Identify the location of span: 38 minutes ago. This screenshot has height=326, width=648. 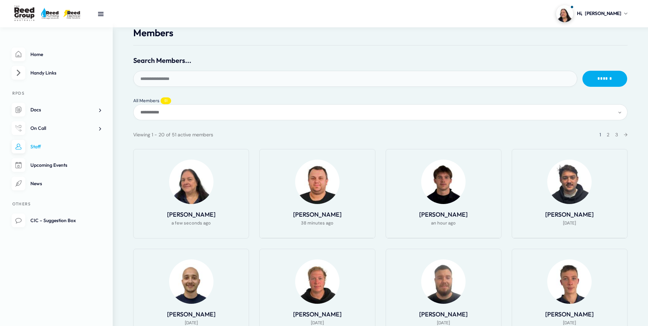
(317, 223).